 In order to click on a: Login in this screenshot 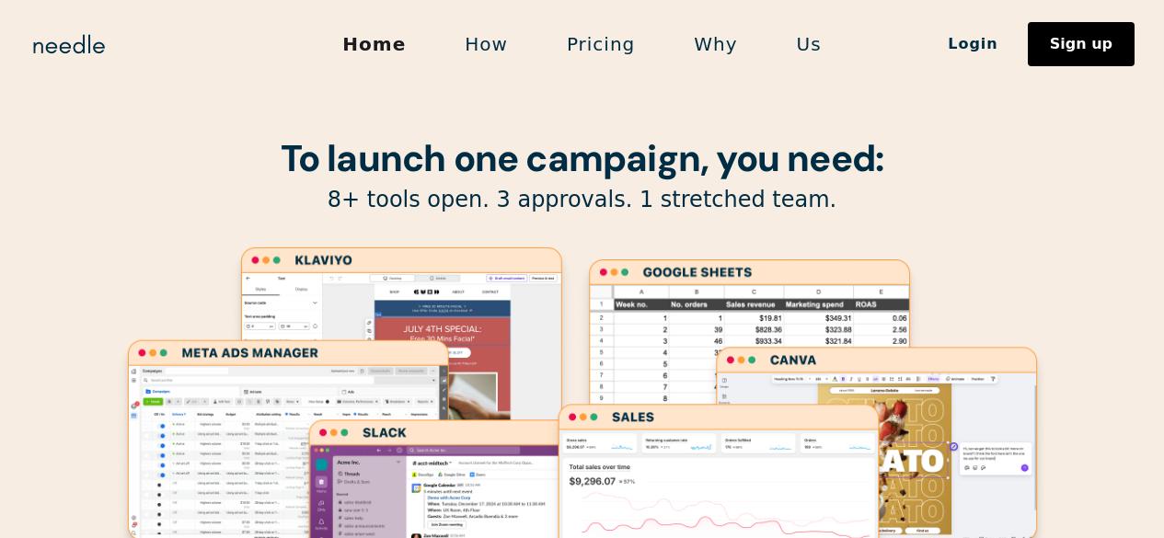, I will do `click(973, 44)`.